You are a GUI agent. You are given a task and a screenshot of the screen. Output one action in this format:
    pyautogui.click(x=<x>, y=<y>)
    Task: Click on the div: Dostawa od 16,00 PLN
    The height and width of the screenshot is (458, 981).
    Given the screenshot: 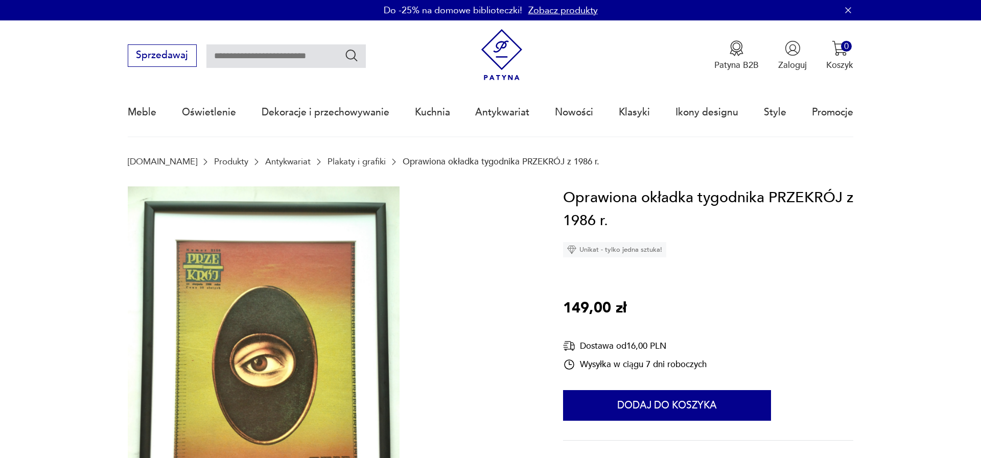 What is the action you would take?
    pyautogui.click(x=634, y=346)
    